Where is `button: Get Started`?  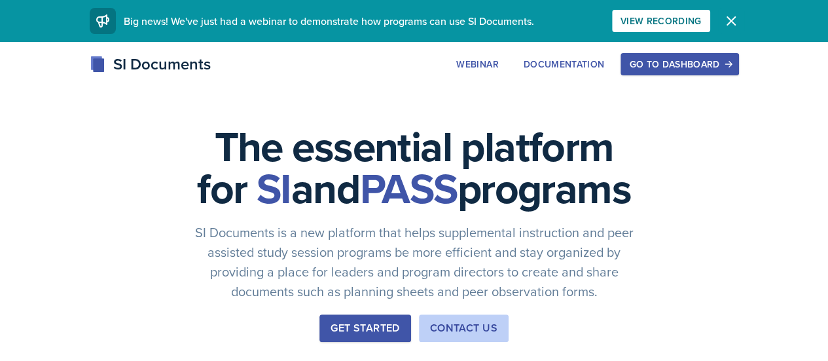 button: Get Started is located at coordinates (365, 328).